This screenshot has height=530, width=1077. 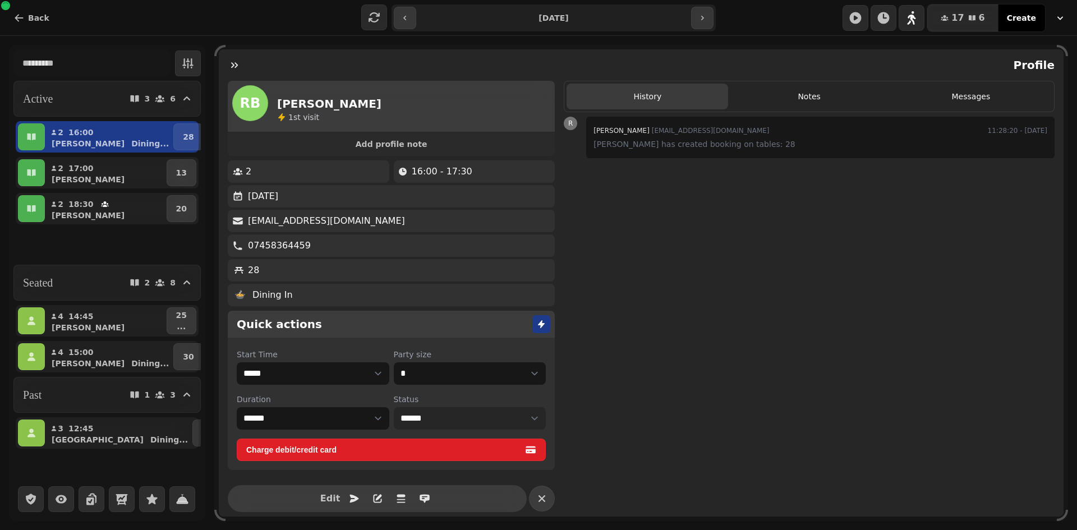 What do you see at coordinates (981, 18) in the screenshot?
I see `span: 6` at bounding box center [981, 18].